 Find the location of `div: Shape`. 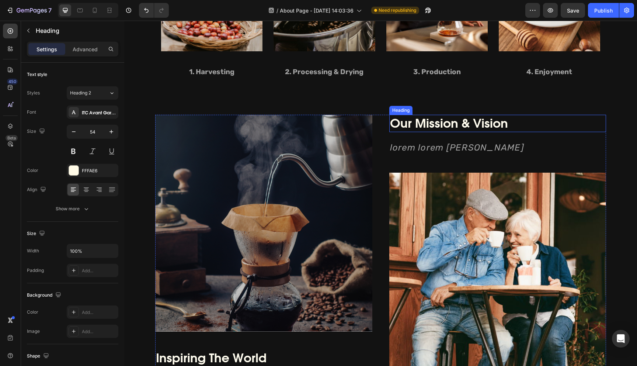

div: Shape is located at coordinates (39, 356).